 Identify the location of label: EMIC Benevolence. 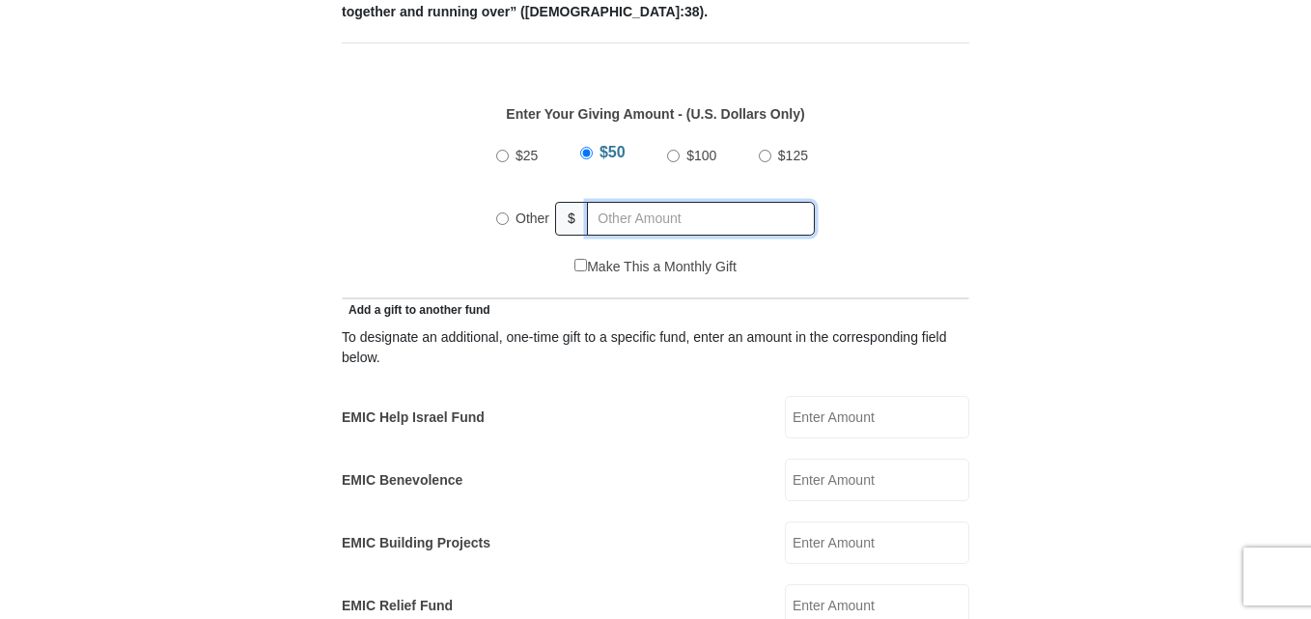
(402, 480).